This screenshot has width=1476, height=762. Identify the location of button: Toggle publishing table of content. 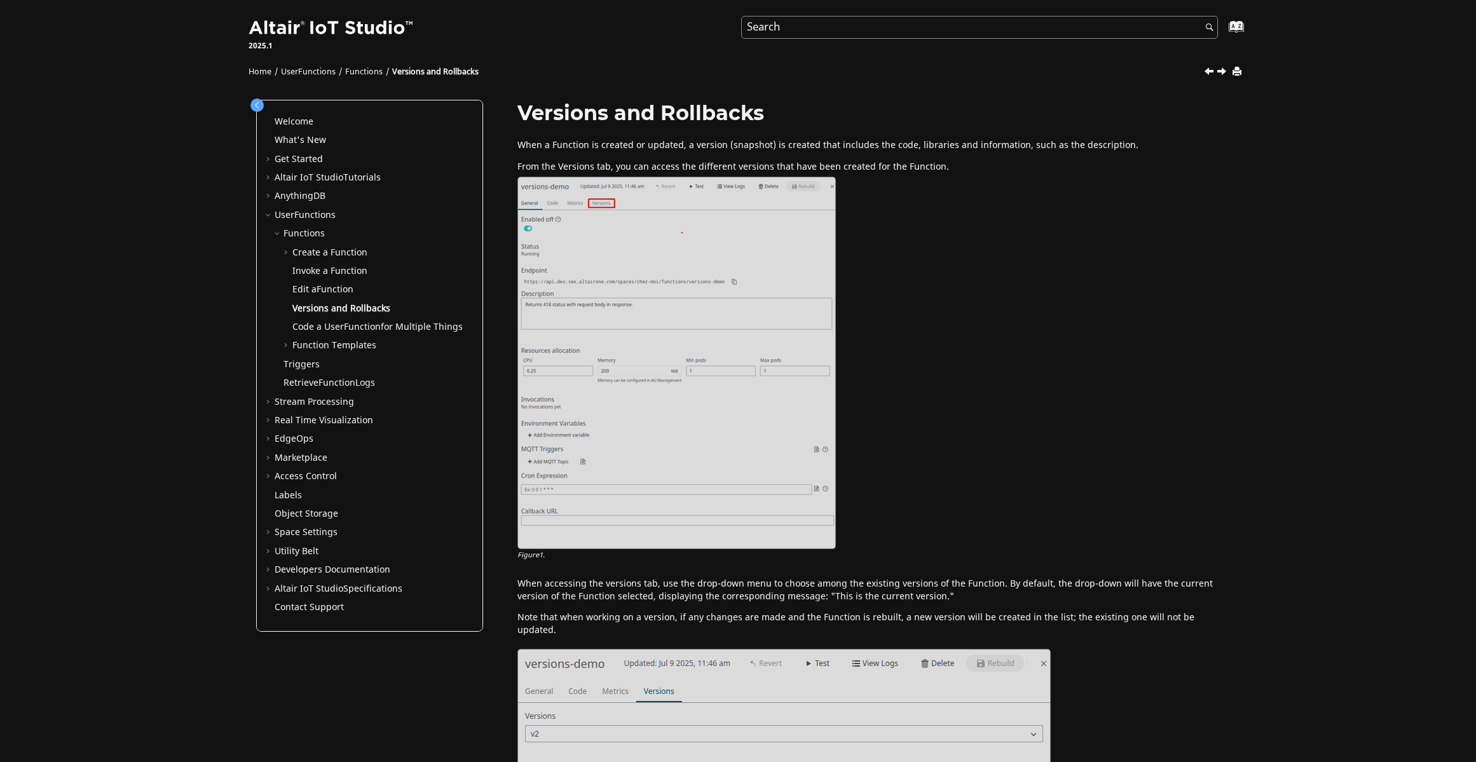
(257, 105).